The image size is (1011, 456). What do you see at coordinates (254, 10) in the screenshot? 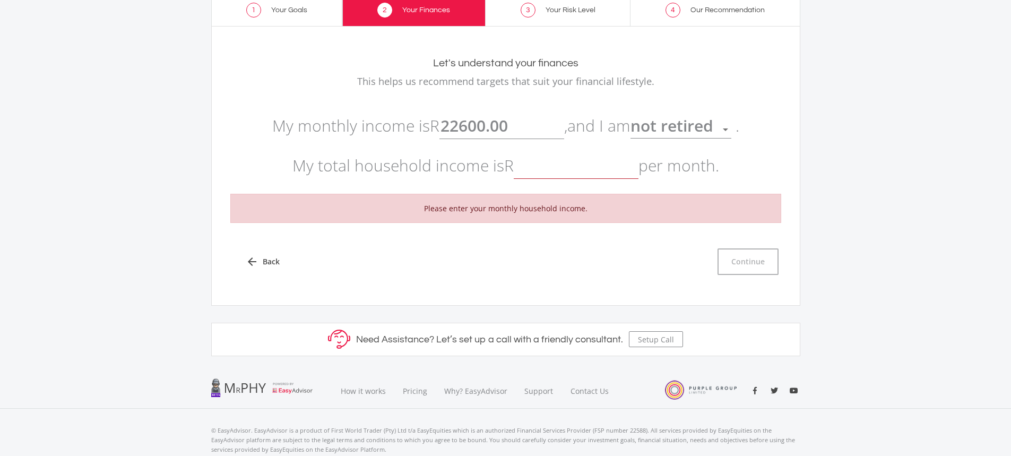
I see `span: 1` at bounding box center [254, 10].